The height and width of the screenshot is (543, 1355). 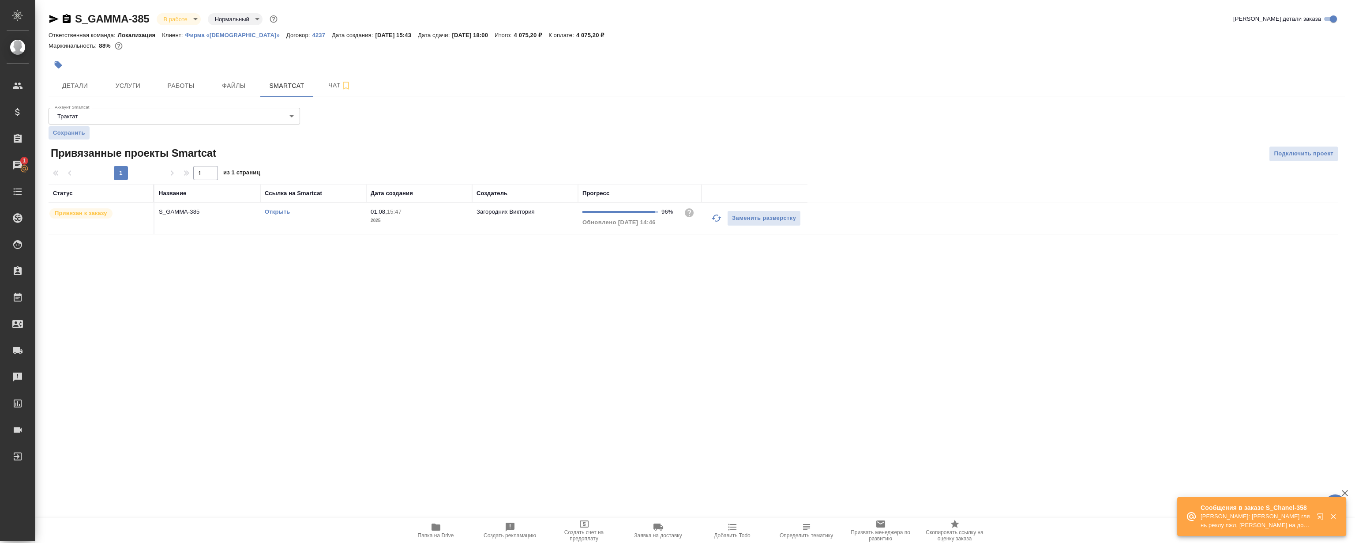 What do you see at coordinates (54, 19) in the screenshot?
I see `button: Скопировать ссылку для ЯМессенджера` at bounding box center [54, 19].